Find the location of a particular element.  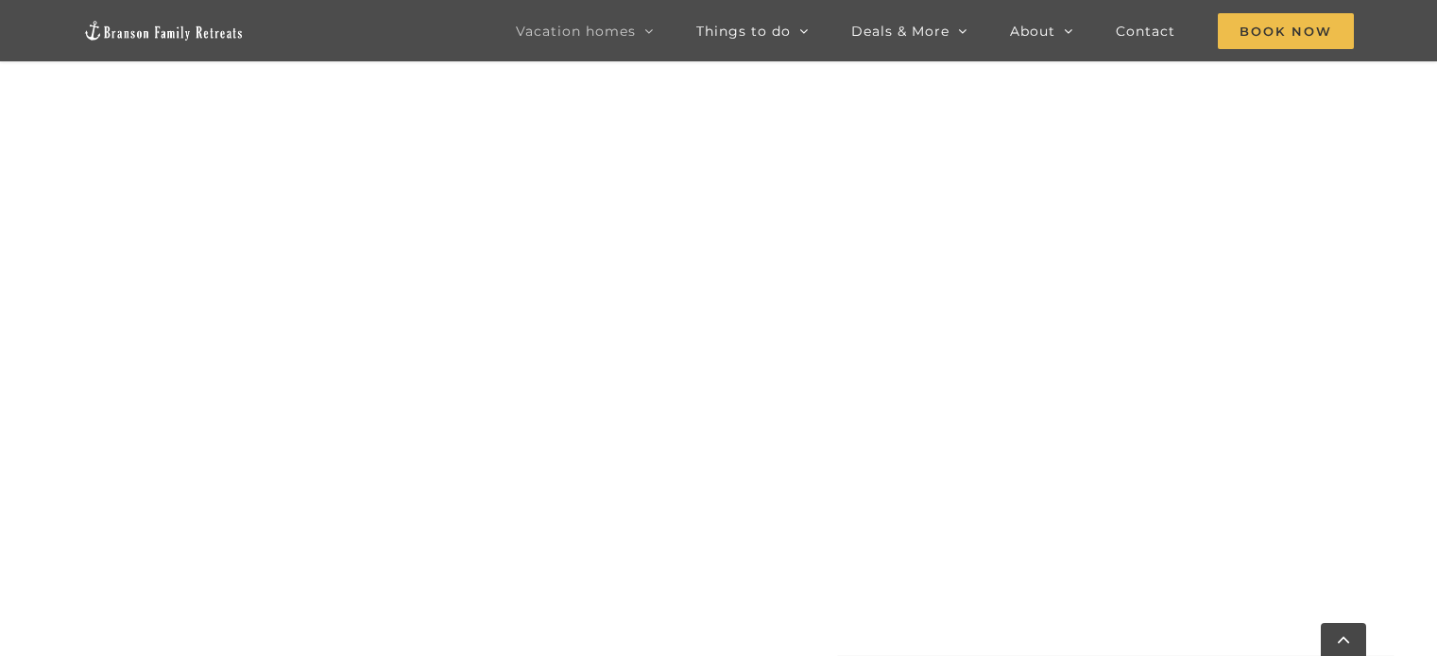

span: Book Now is located at coordinates (1285, 31).